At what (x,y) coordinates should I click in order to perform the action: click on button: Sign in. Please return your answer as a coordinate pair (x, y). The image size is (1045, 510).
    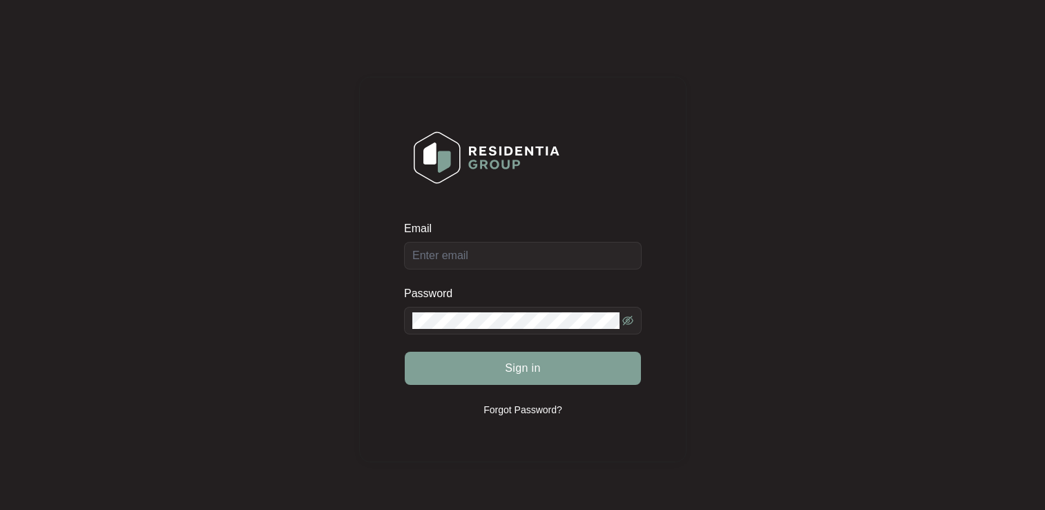
    Looking at the image, I should click on (523, 368).